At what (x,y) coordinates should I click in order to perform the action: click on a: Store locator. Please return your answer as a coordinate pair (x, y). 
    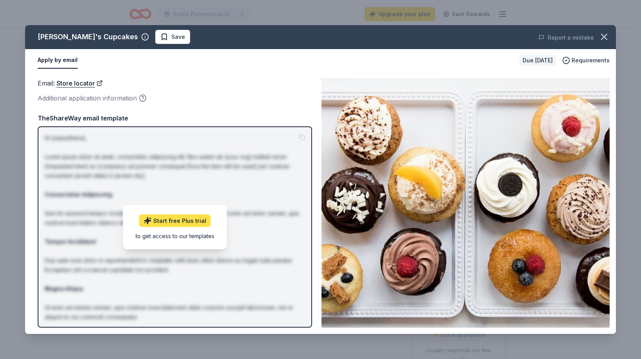
    Looking at the image, I should click on (80, 83).